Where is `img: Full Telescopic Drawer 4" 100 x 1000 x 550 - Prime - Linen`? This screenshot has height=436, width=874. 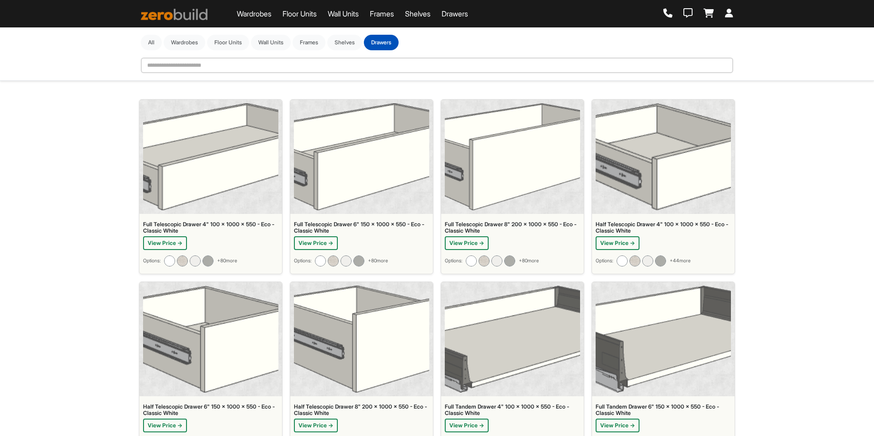 img: Full Telescopic Drawer 4" 100 x 1000 x 550 - Prime - Linen is located at coordinates (182, 261).